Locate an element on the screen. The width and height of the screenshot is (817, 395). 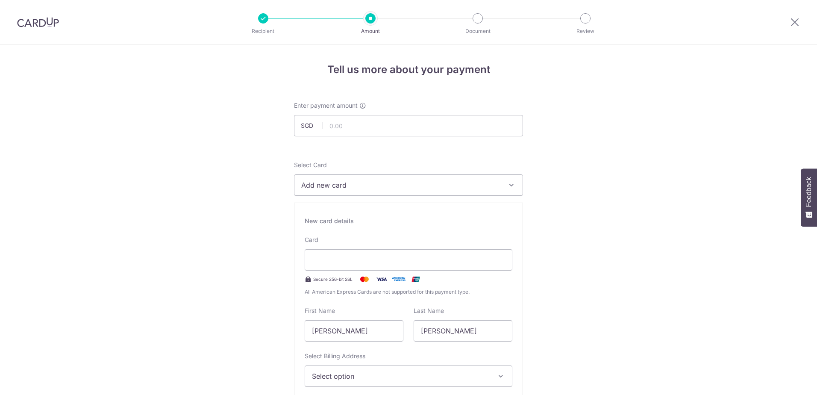
span: Feedback is located at coordinates (809, 192).